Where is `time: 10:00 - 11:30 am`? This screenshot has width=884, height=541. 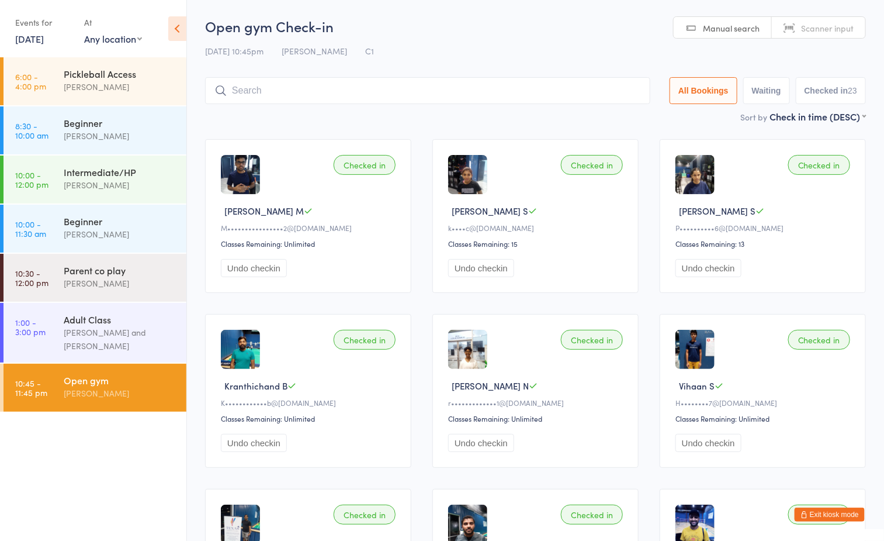
time: 10:00 - 11:30 am is located at coordinates (30, 228).